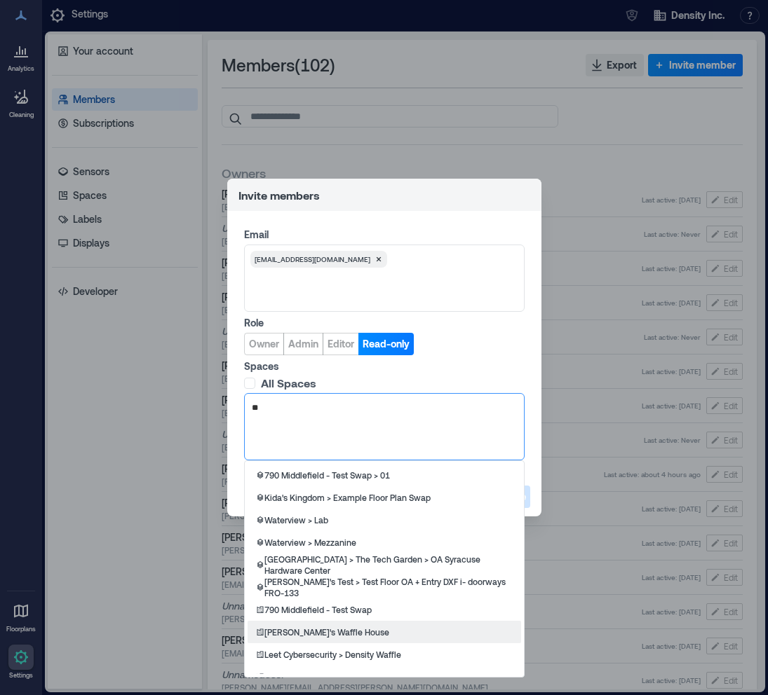 The image size is (768, 695). I want to click on button: Admin, so click(303, 344).